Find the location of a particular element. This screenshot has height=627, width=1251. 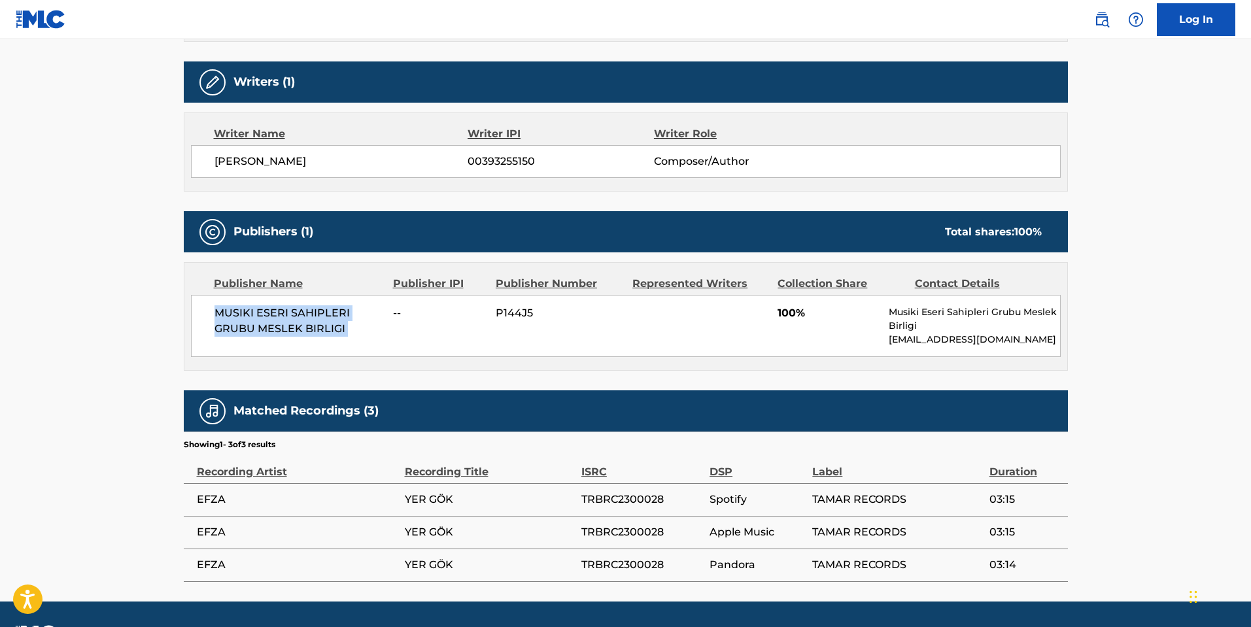

span: 00393255150 is located at coordinates (561, 162).